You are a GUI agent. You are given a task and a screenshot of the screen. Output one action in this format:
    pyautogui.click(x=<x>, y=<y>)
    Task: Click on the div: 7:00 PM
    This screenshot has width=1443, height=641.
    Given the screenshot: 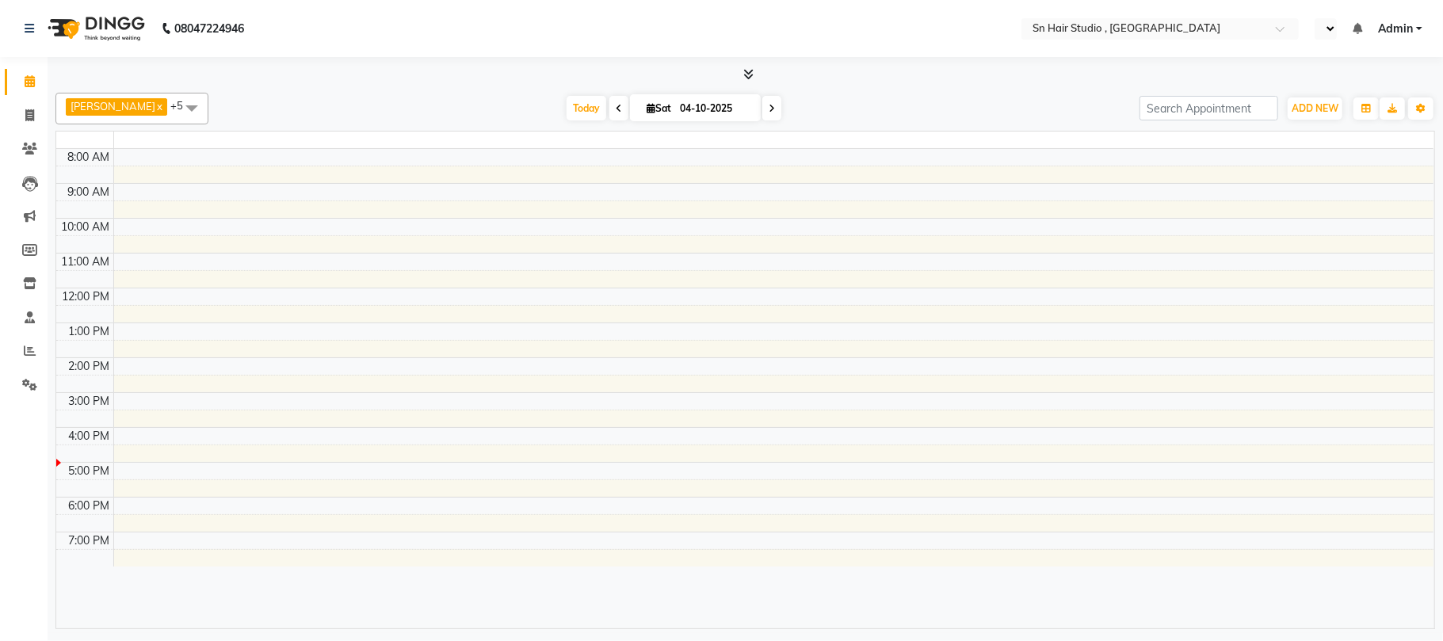 What is the action you would take?
    pyautogui.click(x=90, y=540)
    